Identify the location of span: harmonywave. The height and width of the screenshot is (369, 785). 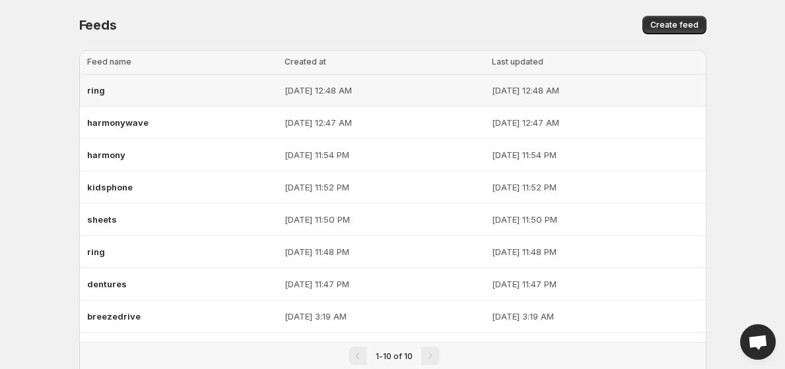
(117, 123).